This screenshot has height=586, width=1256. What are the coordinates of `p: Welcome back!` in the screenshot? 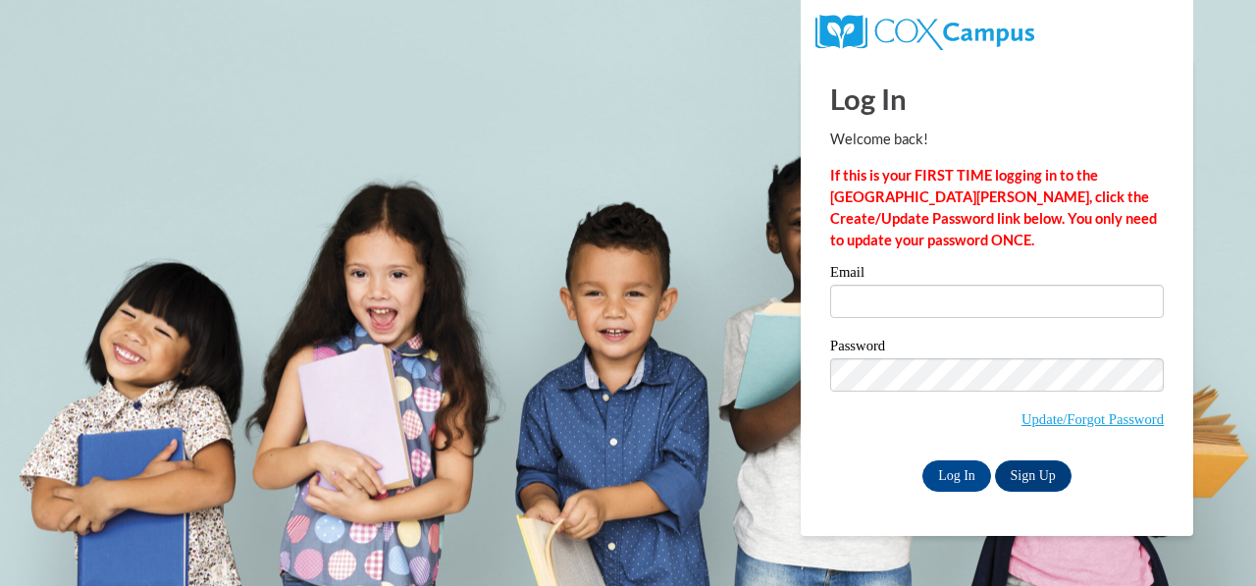 It's located at (997, 139).